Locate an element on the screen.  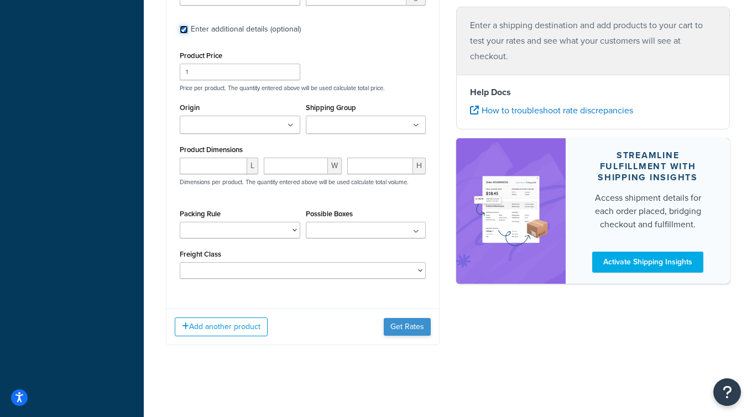
a: Activate Shipping Insights is located at coordinates (647, 262).